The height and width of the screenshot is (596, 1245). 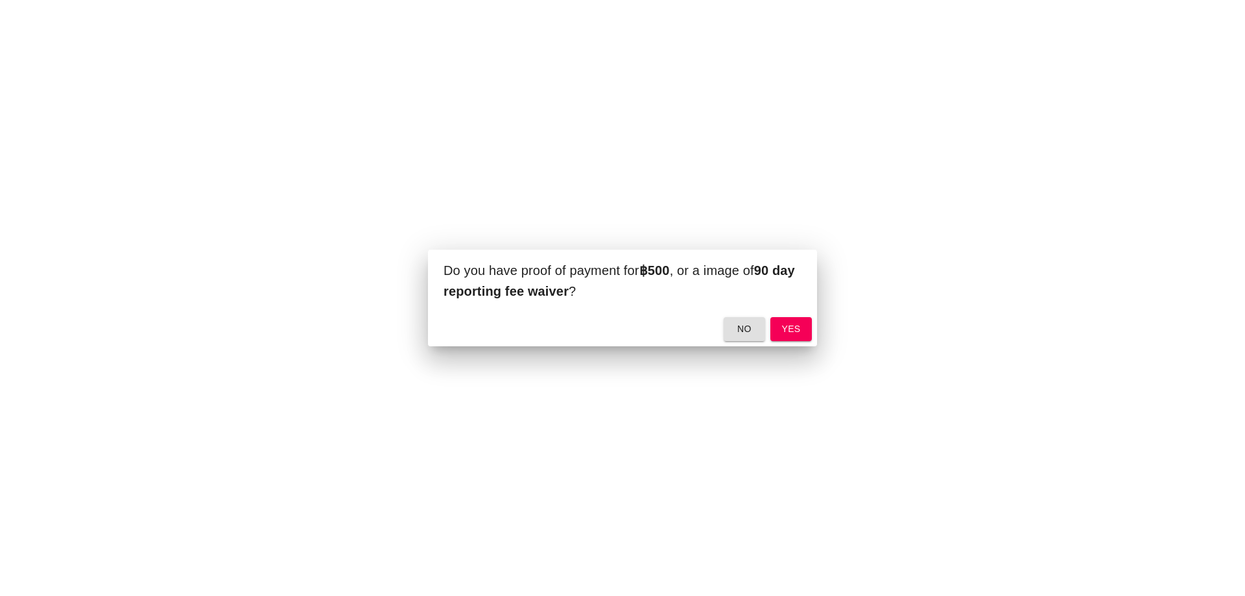 What do you see at coordinates (655, 271) in the screenshot?
I see `b: ฿500` at bounding box center [655, 271].